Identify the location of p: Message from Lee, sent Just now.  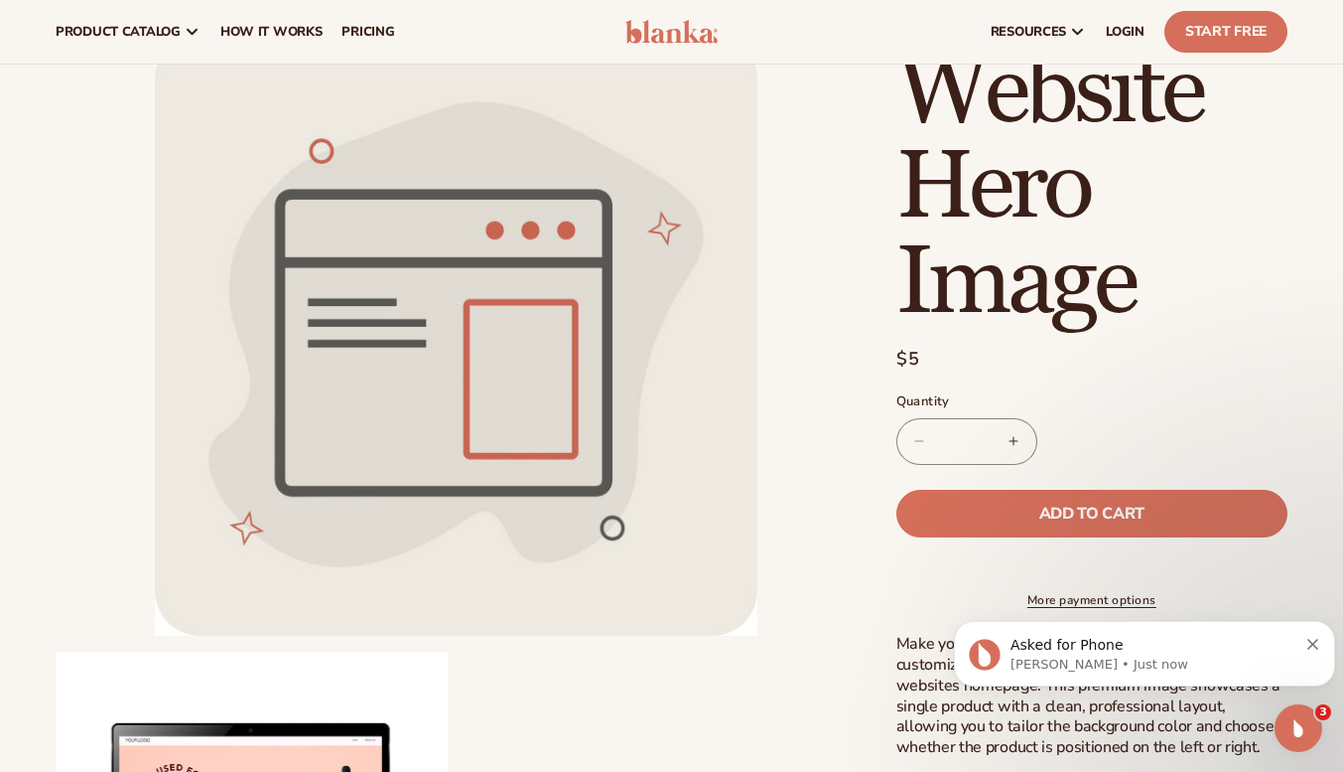
(208, 85).